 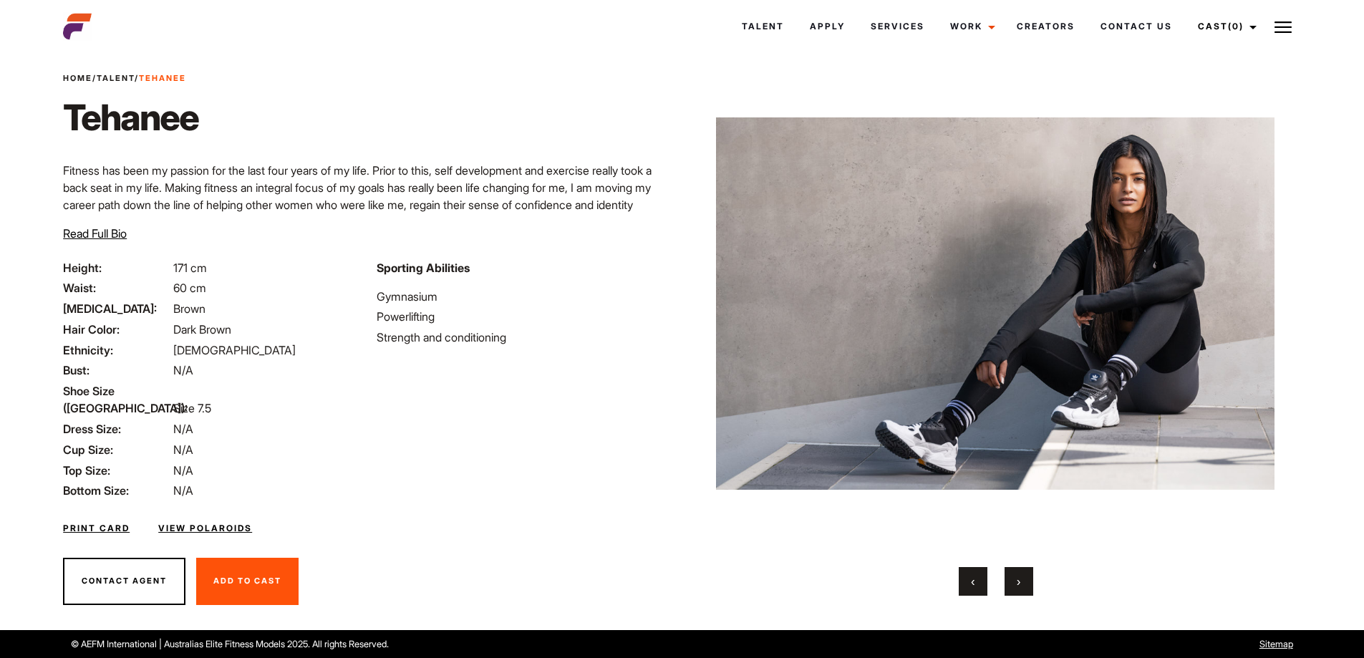 I want to click on span: (0), so click(x=1236, y=26).